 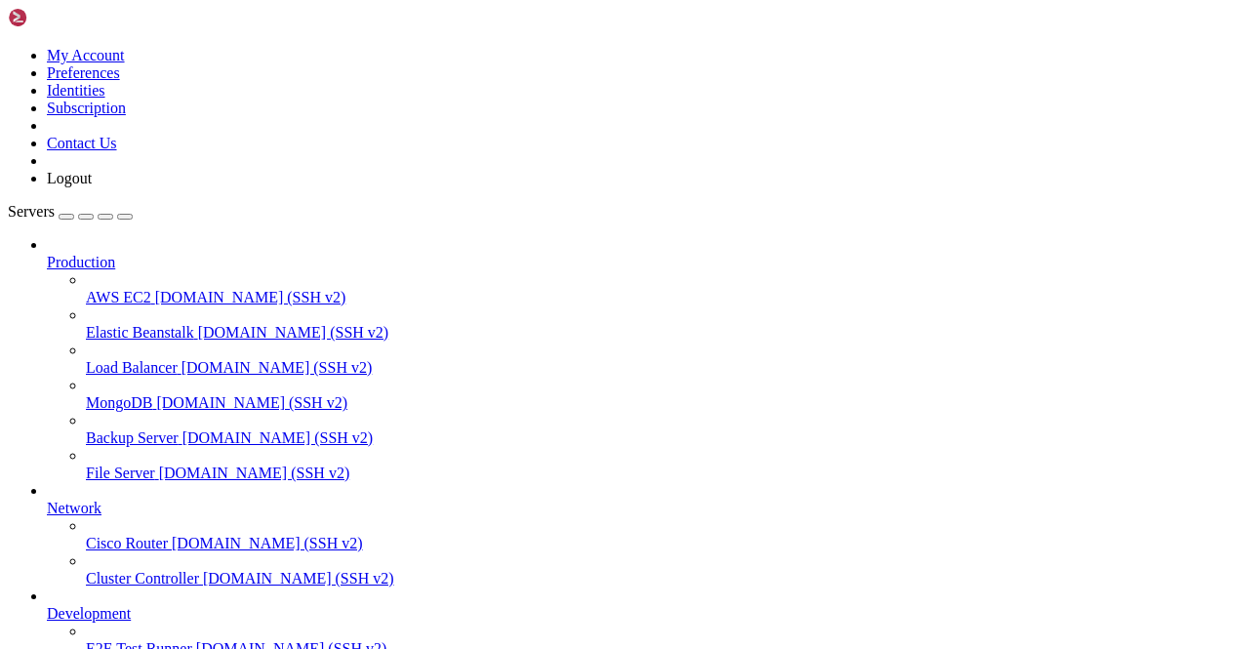 What do you see at coordinates (70, 211) in the screenshot?
I see `a: Servers` at bounding box center [70, 211].